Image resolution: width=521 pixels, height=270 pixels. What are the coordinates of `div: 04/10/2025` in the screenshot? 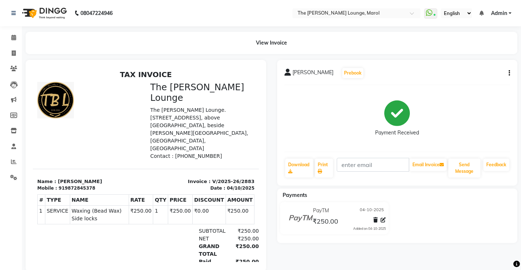 It's located at (207, 121).